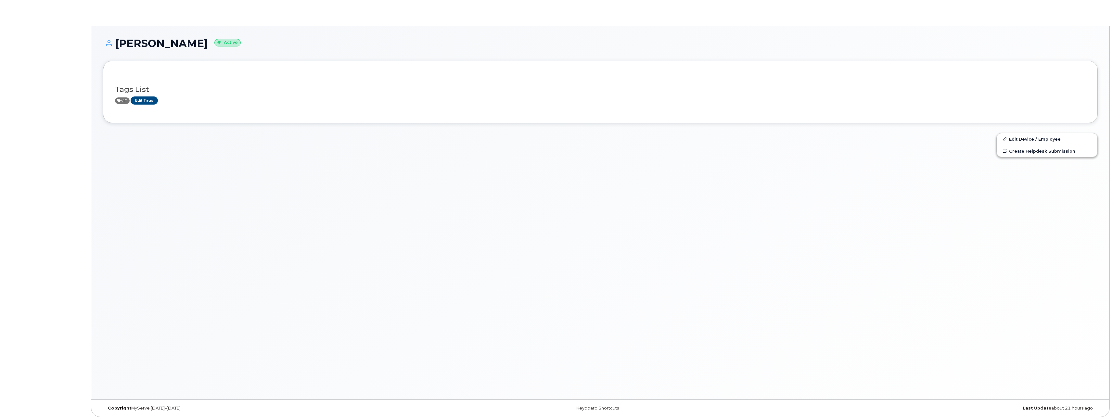 This screenshot has width=1113, height=417. What do you see at coordinates (227, 43) in the screenshot?
I see `small: Active` at bounding box center [227, 43].